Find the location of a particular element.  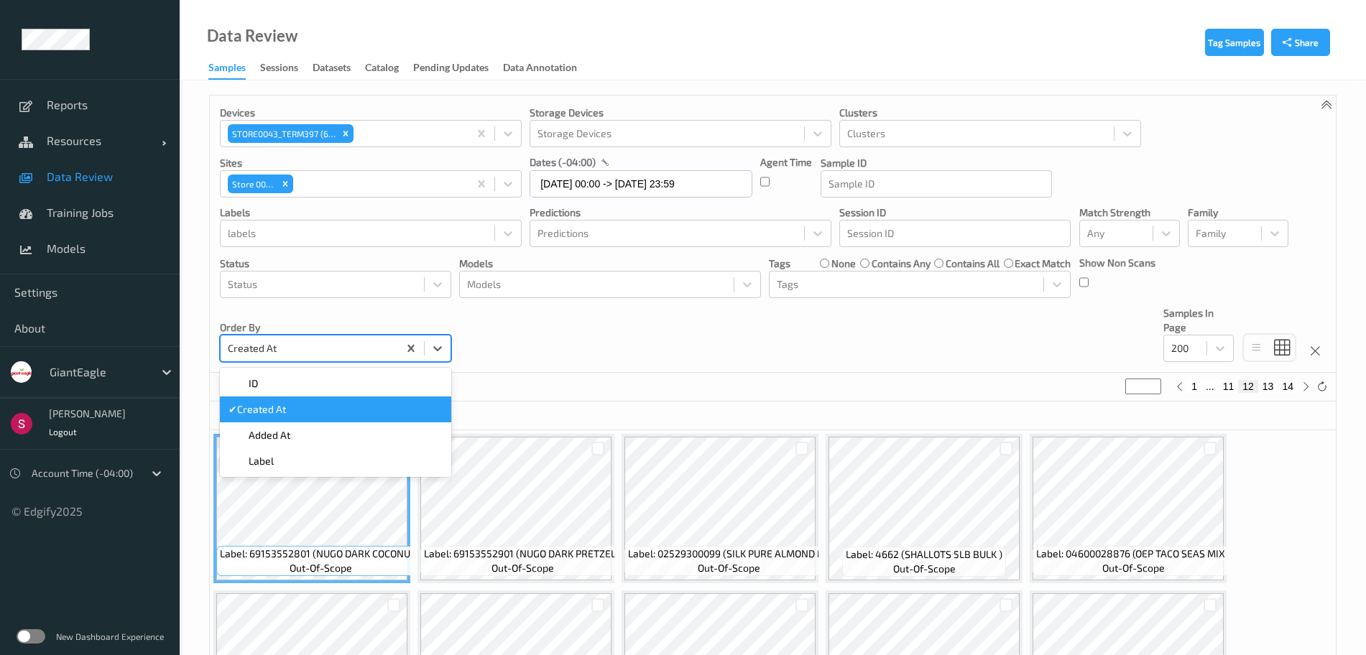

div: STORE0043_TERM397 (63) is located at coordinates (282, 134).